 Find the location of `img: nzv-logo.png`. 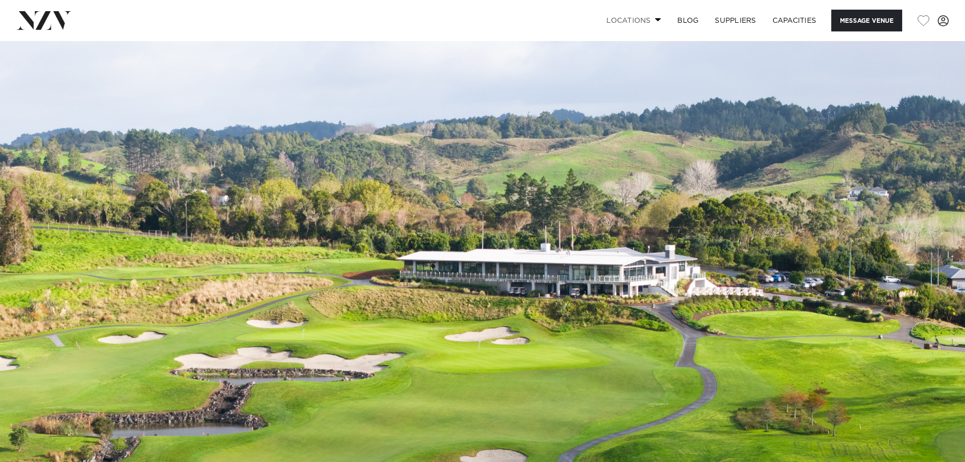

img: nzv-logo.png is located at coordinates (44, 20).